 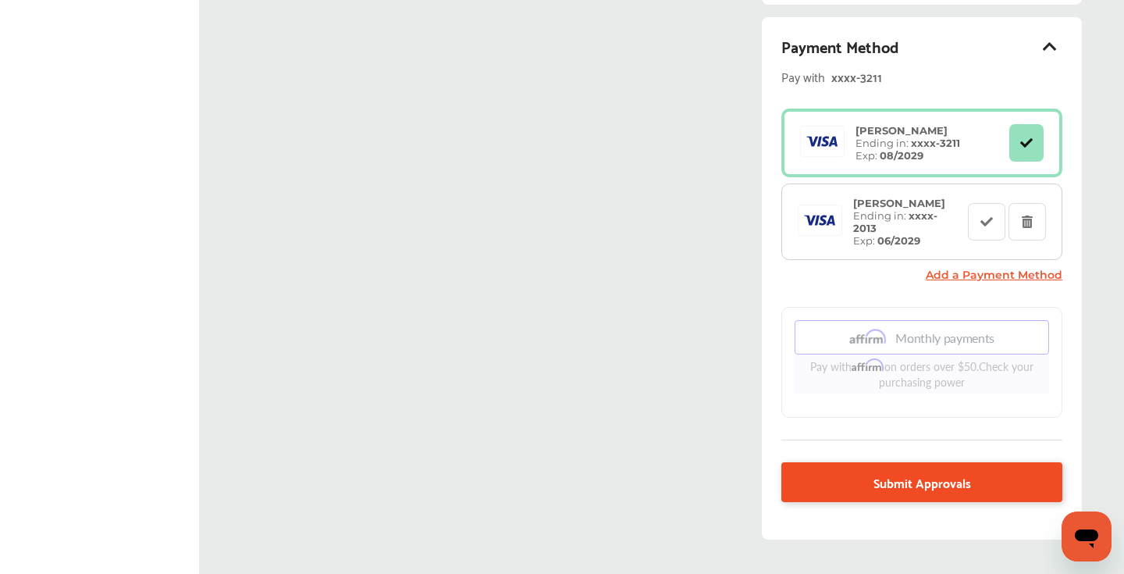 What do you see at coordinates (993, 275) in the screenshot?
I see `a: Add a Payment Method` at bounding box center [993, 275].